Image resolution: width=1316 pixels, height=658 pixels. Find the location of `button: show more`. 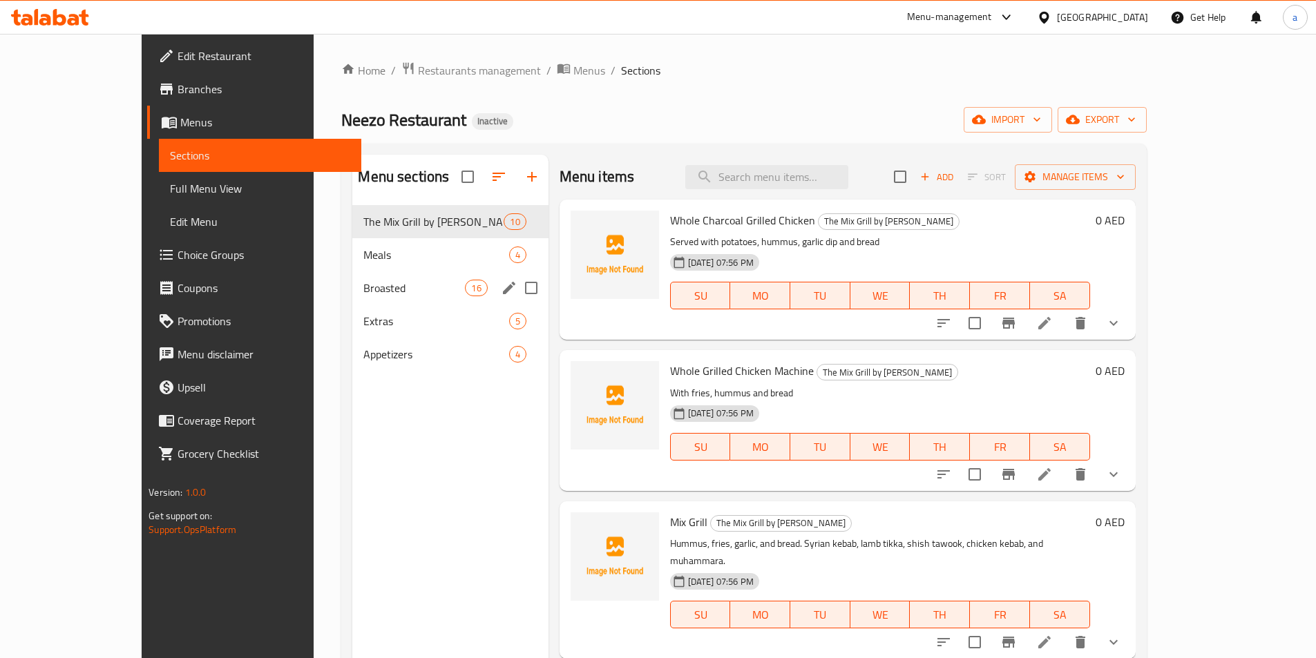

button: show more is located at coordinates (1114, 323).